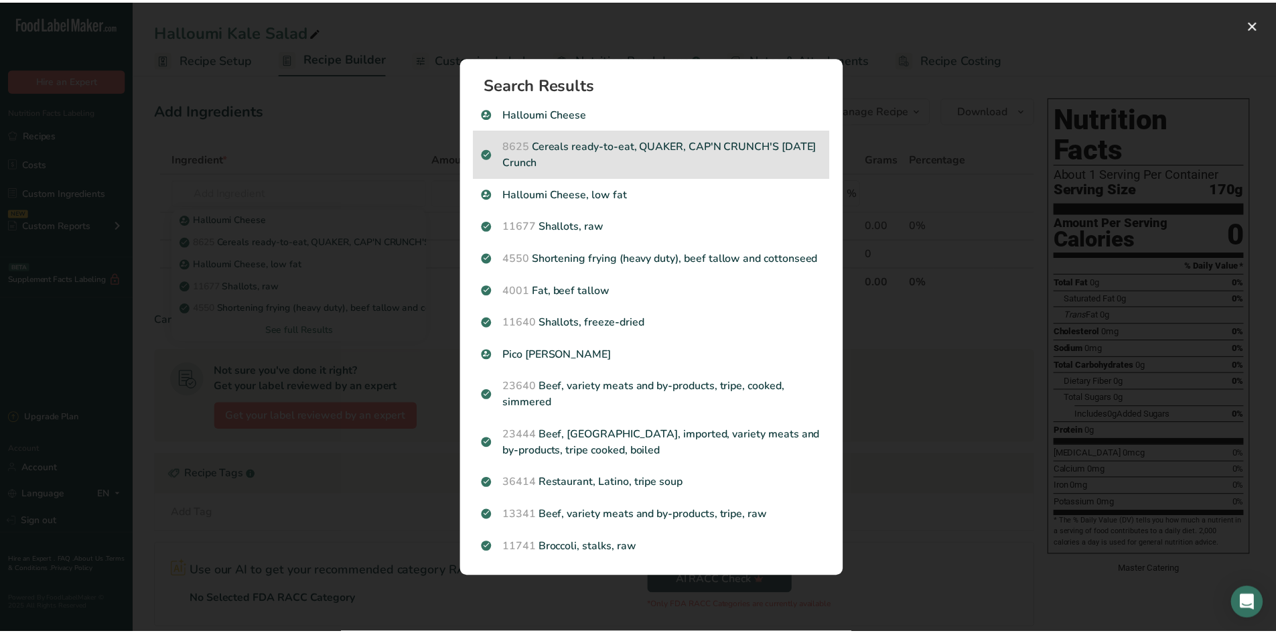  Describe the element at coordinates (520, 258) in the screenshot. I see `span: 4550` at that location.